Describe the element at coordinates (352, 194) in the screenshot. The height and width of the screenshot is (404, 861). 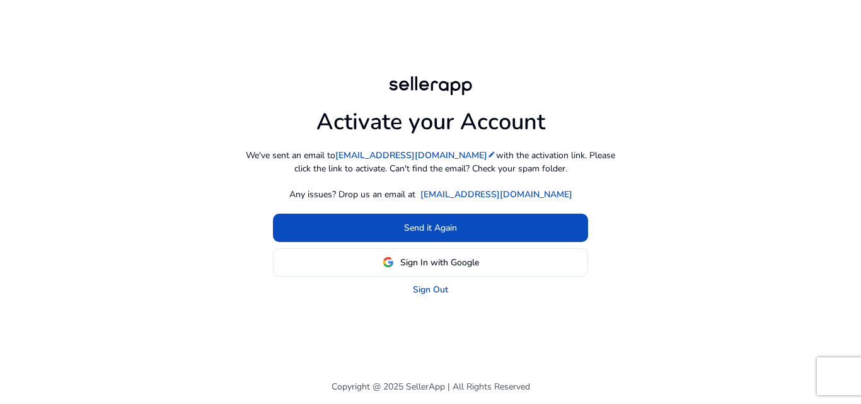
I see `p: Any issues? Drop us an email at` at that location.